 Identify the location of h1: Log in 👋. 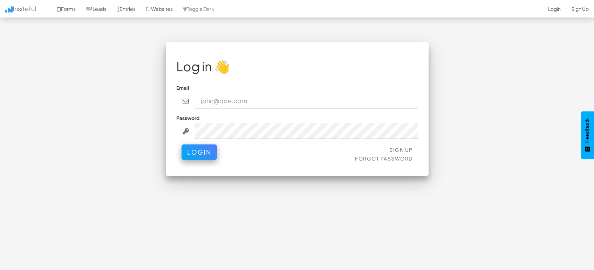
(297, 67).